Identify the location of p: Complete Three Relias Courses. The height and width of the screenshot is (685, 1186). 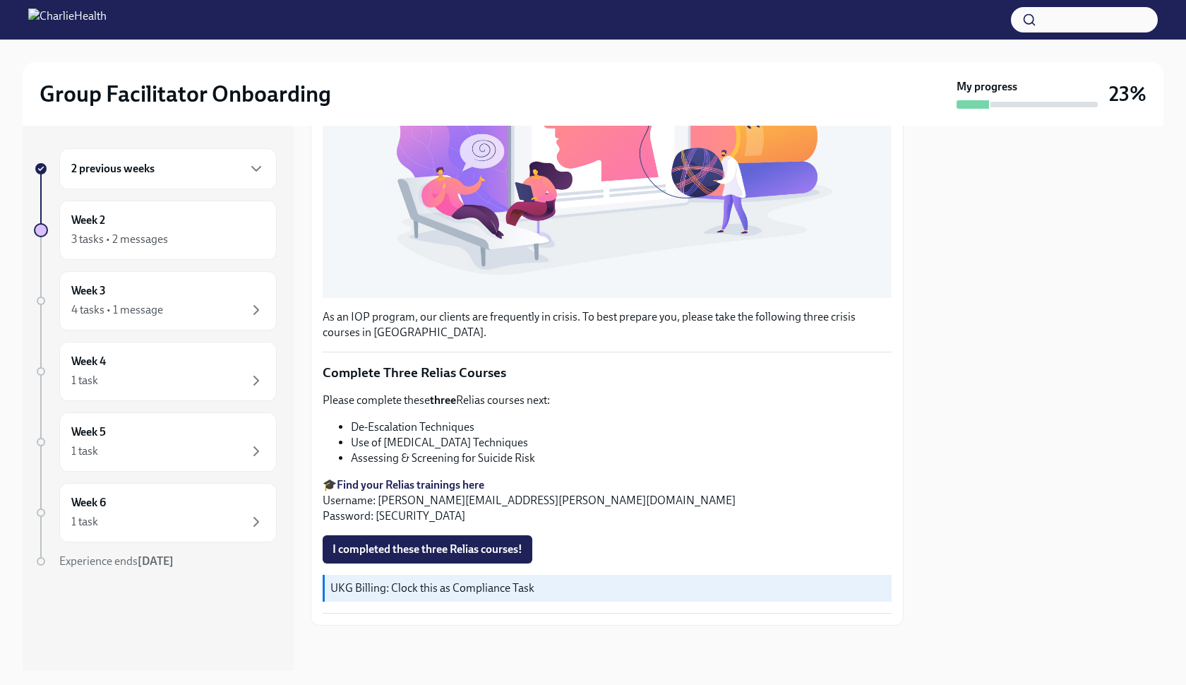
(607, 373).